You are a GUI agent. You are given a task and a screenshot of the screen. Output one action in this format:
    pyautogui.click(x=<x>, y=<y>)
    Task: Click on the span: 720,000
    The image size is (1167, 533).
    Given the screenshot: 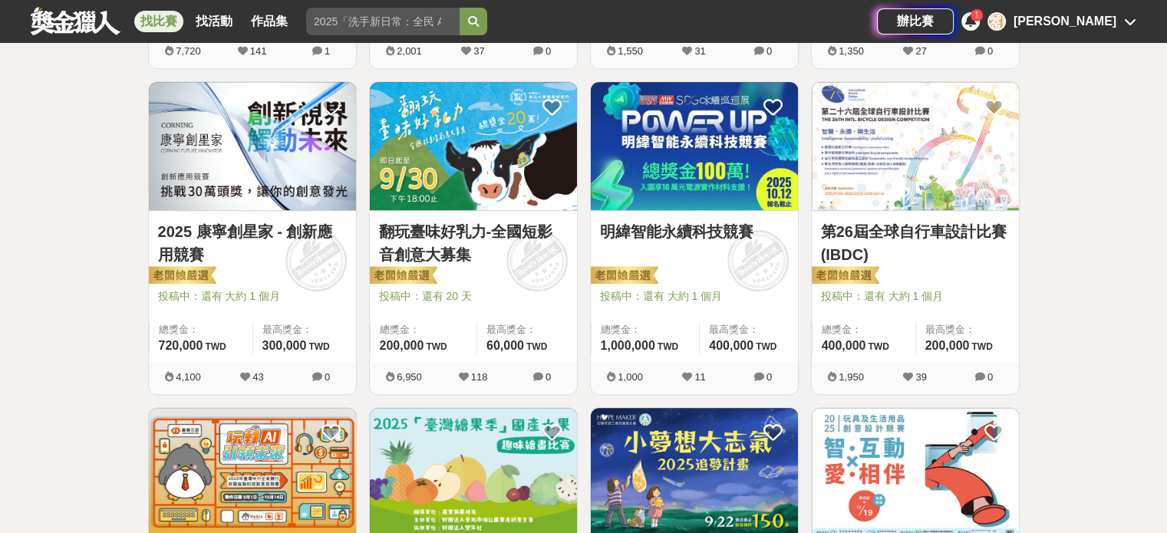 What is the action you would take?
    pyautogui.click(x=181, y=345)
    